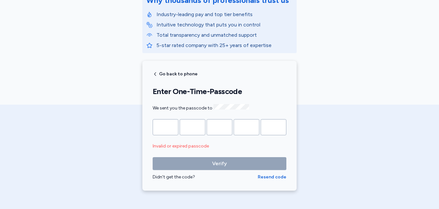 This screenshot has width=439, height=209. What do you see at coordinates (273, 127) in the screenshot?
I see `input: Please enter OTP character 5` at bounding box center [273, 127].